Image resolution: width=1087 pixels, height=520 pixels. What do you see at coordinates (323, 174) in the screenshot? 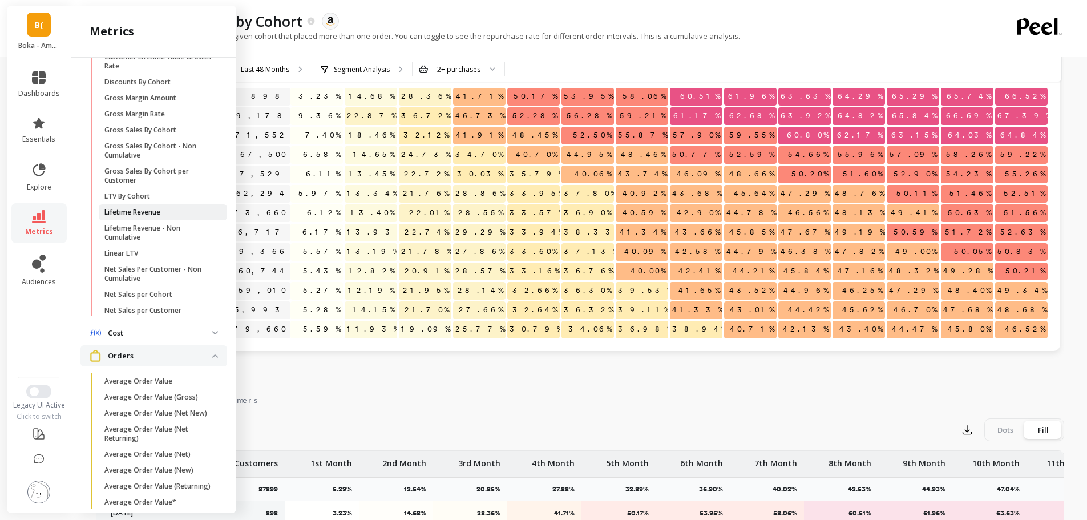
I see `span: 6.11%` at bounding box center [323, 174].